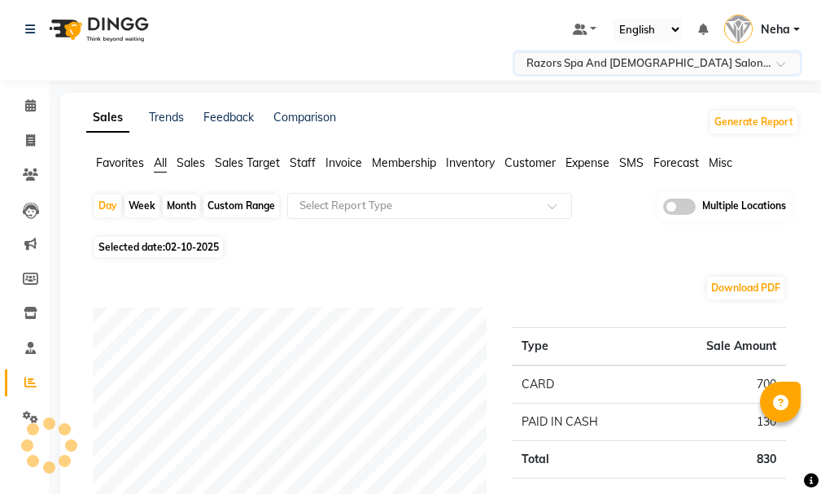 Image resolution: width=821 pixels, height=494 pixels. What do you see at coordinates (343, 163) in the screenshot?
I see `span: Invoice` at bounding box center [343, 163].